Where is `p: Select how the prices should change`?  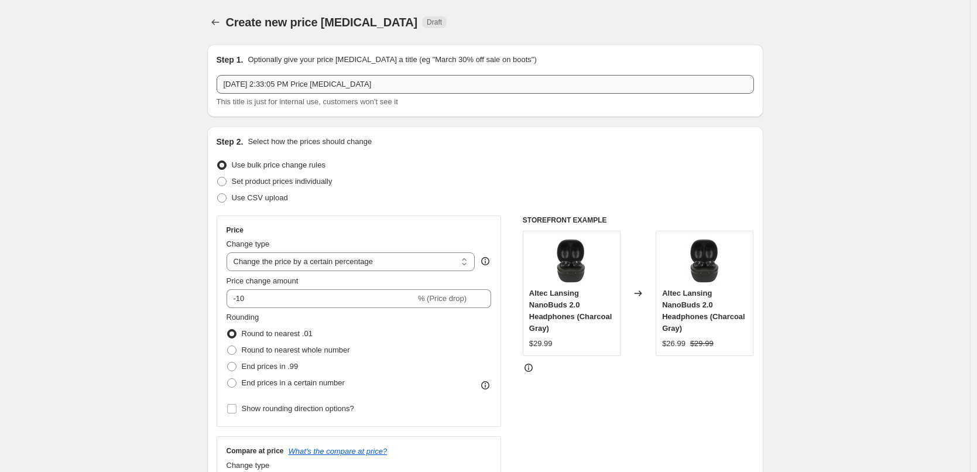 p: Select how the prices should change is located at coordinates (310, 142).